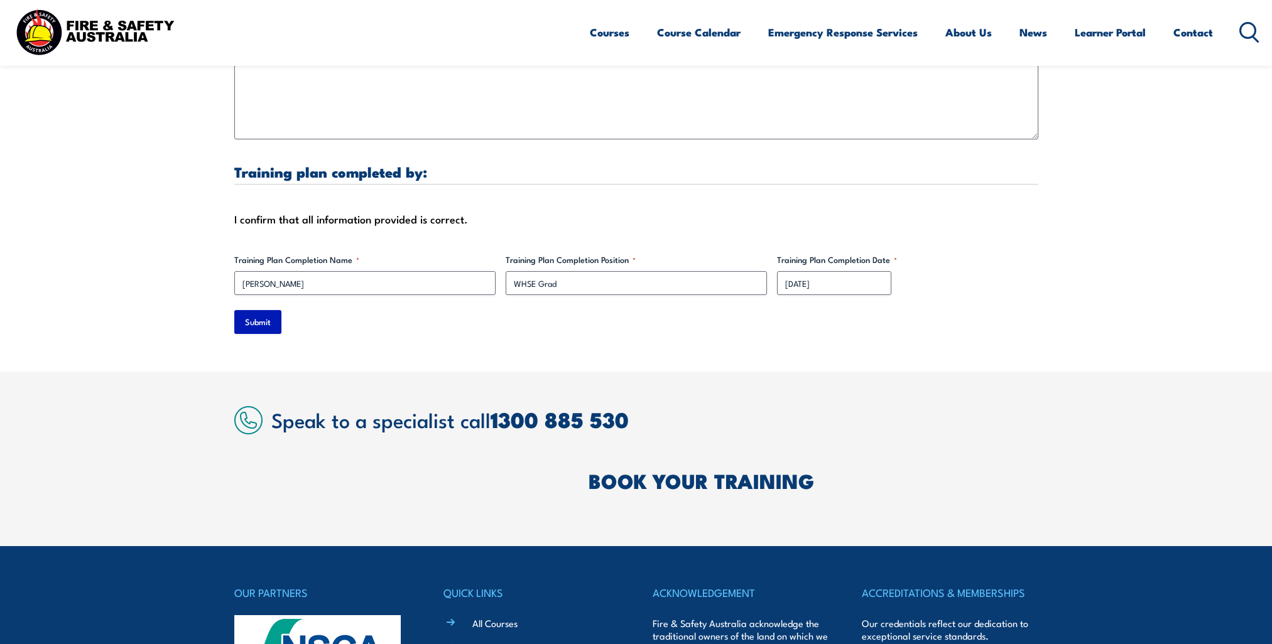  What do you see at coordinates (741, 593) in the screenshot?
I see `h4: ACKNOWLEDGEMENT` at bounding box center [741, 593].